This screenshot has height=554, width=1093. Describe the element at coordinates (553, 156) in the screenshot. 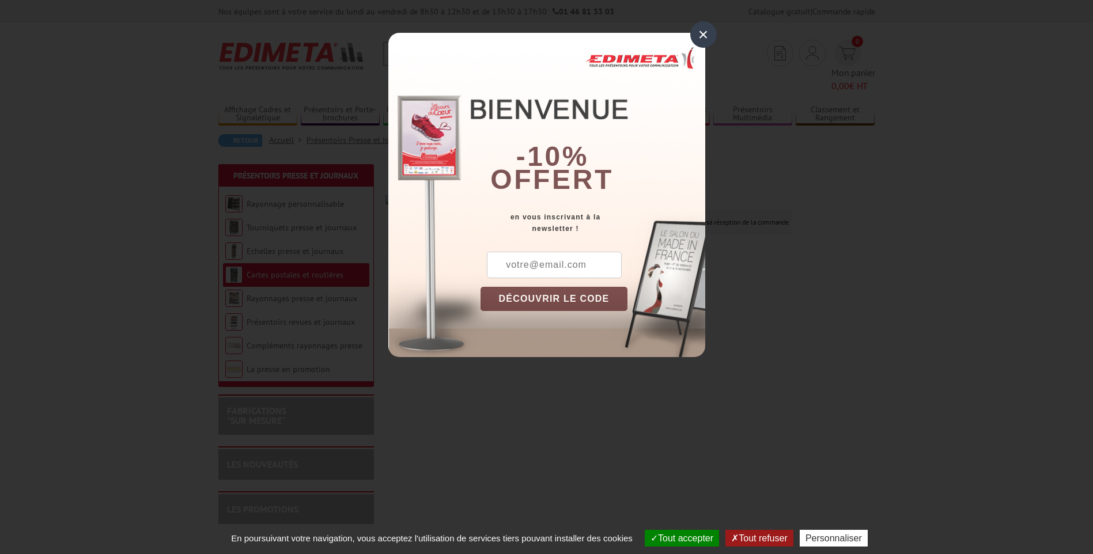

I see `b: -10%` at that location.